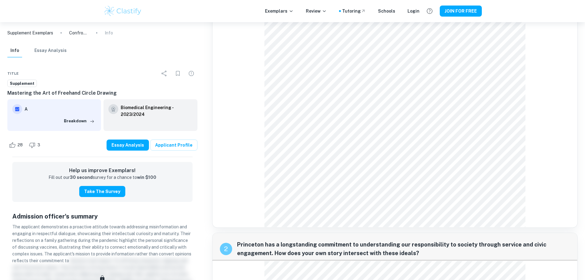  Describe the element at coordinates (15, 51) in the screenshot. I see `button: Info` at that location.